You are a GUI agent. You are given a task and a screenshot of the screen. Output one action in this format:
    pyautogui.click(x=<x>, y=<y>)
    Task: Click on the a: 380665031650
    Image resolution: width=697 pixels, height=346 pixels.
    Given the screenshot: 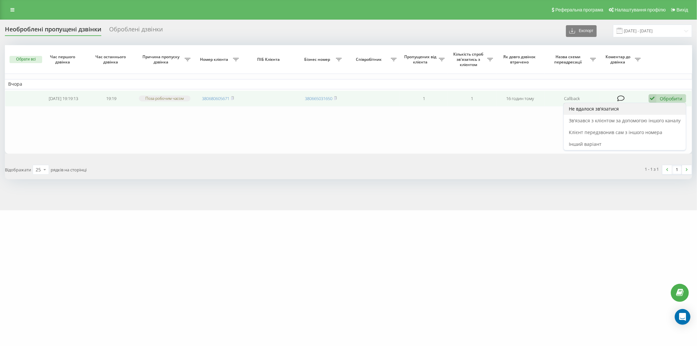 What is the action you would take?
    pyautogui.click(x=318, y=98)
    